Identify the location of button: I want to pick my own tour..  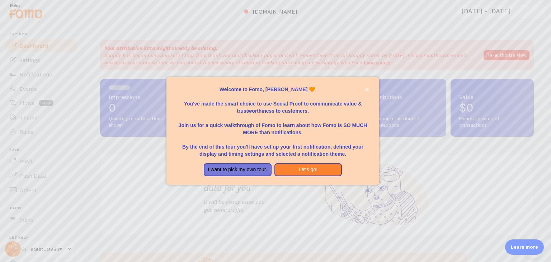
(237, 170).